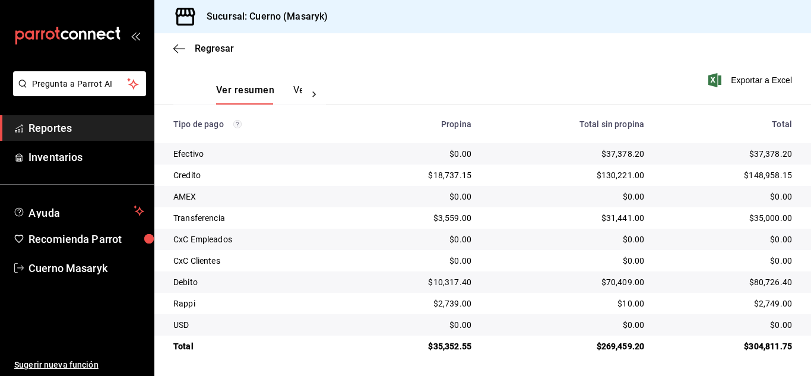 This screenshot has height=376, width=811. What do you see at coordinates (80, 84) in the screenshot?
I see `button: Pregunta a Parrot AI` at bounding box center [80, 84].